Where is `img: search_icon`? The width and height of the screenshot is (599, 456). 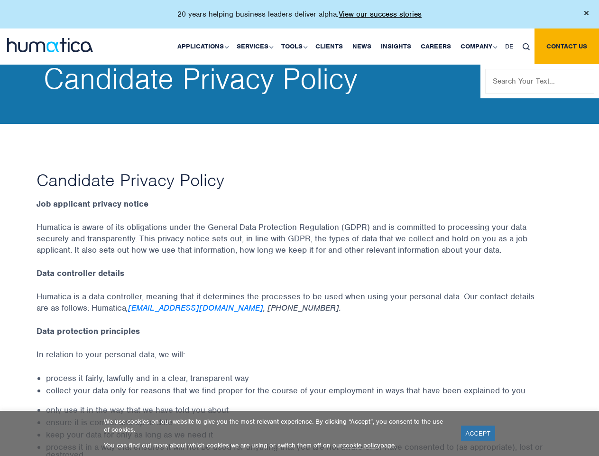 img: search_icon is located at coordinates (526, 46).